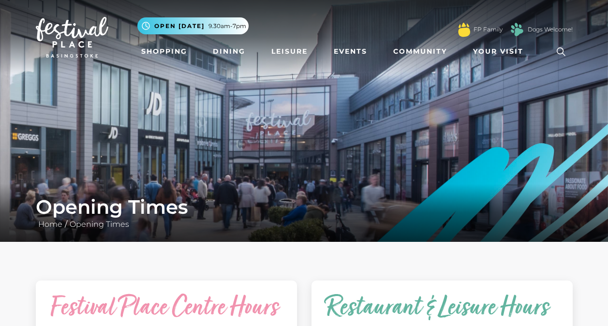  What do you see at coordinates (227, 26) in the screenshot?
I see `span: 9.30am-7pm` at bounding box center [227, 26].